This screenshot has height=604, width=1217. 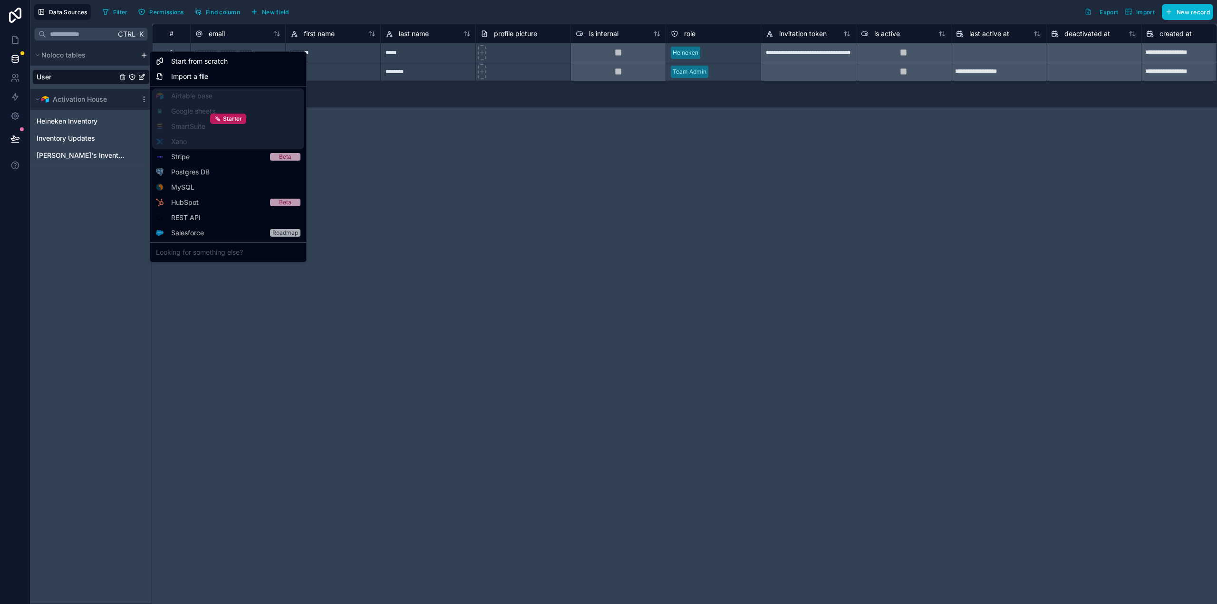 I want to click on span: REST API, so click(x=186, y=218).